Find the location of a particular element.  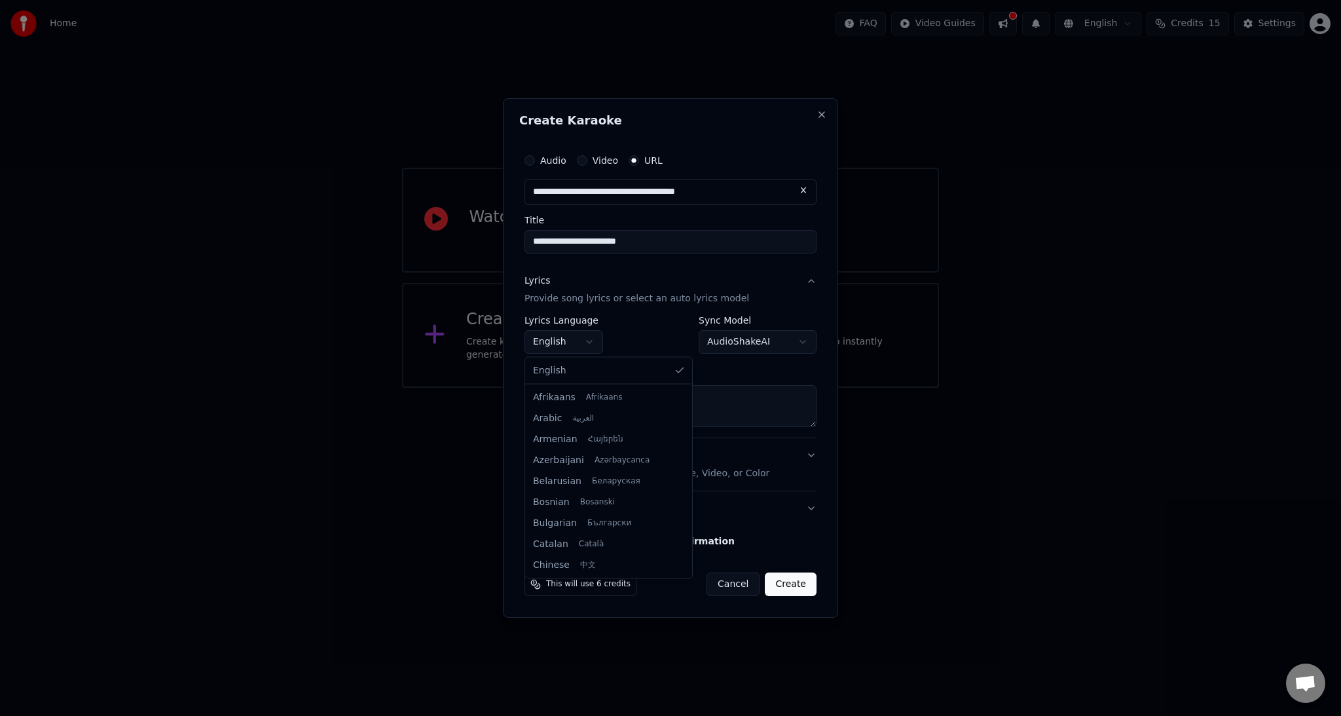

span: Հայերեն is located at coordinates (606, 439).